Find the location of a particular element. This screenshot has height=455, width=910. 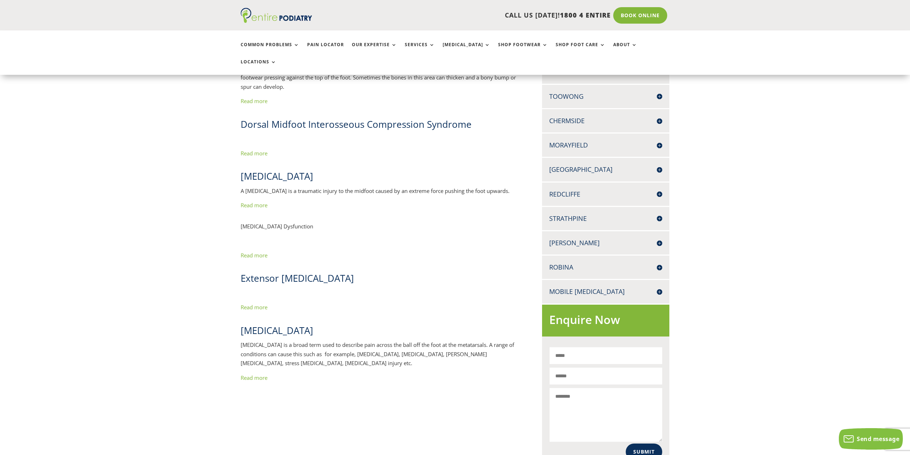

button: Send message is located at coordinates (871, 438).